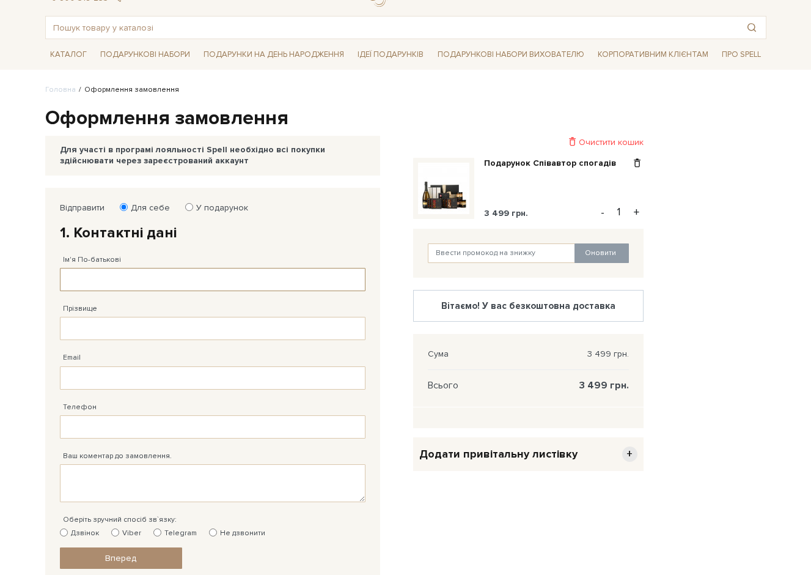 The height and width of the screenshot is (575, 811). I want to click on a: Каталог, so click(68, 54).